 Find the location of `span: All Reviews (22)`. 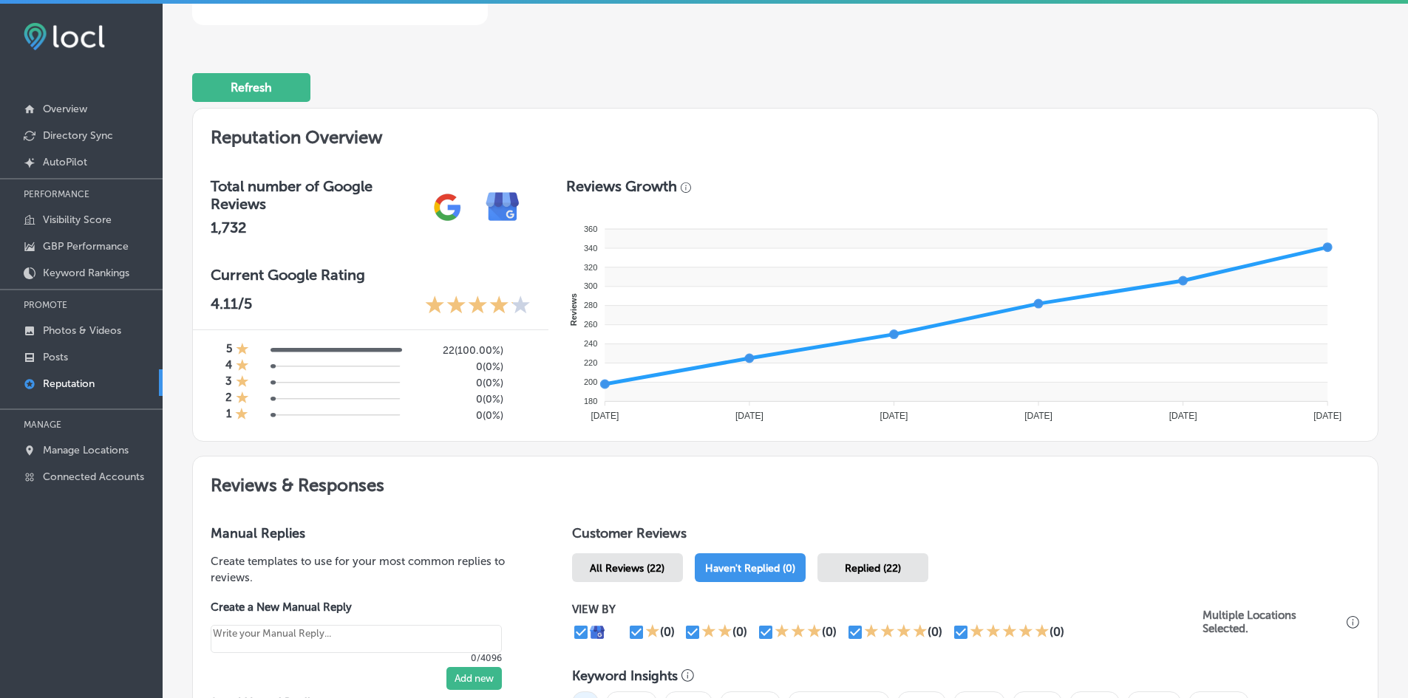

span: All Reviews (22) is located at coordinates (627, 568).